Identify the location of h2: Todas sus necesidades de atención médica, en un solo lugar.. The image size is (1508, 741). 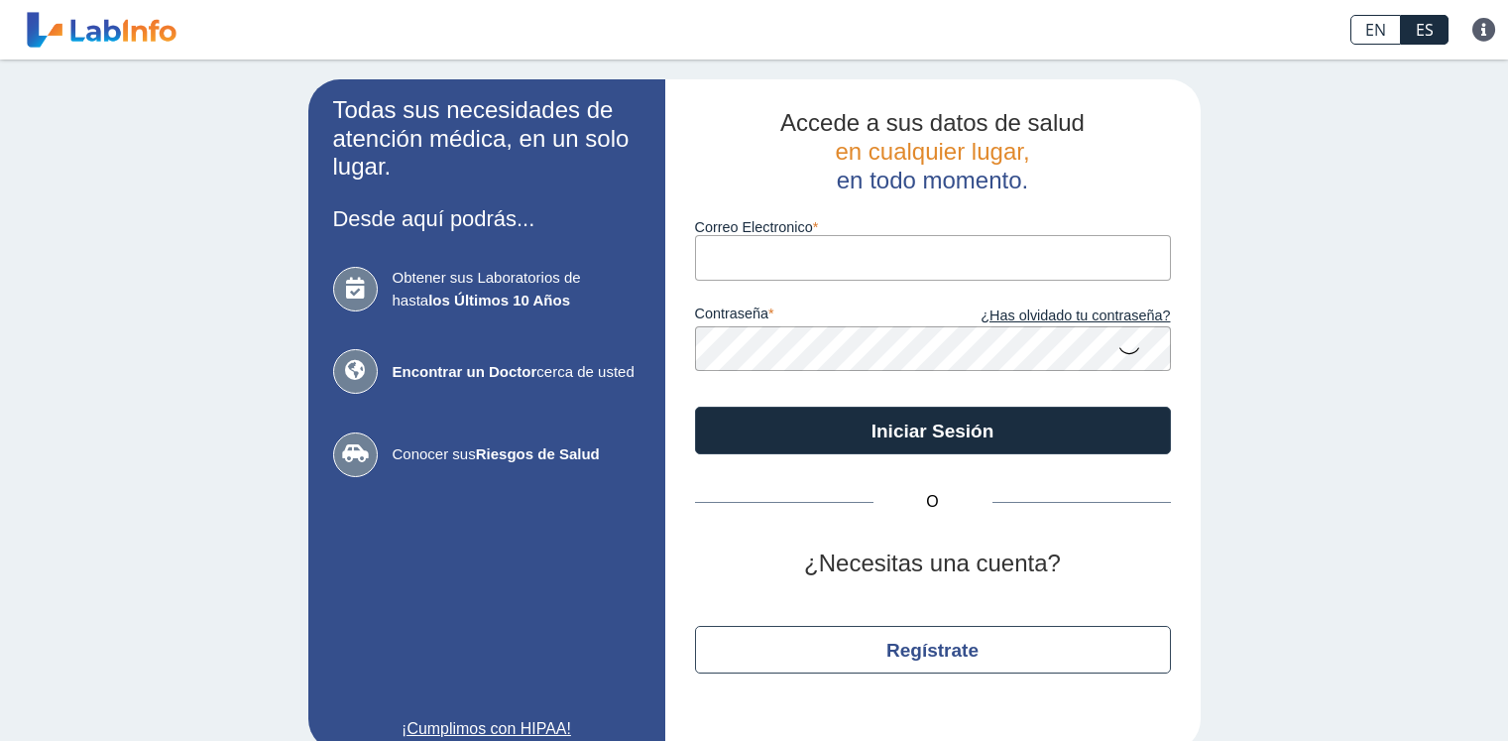
(487, 139).